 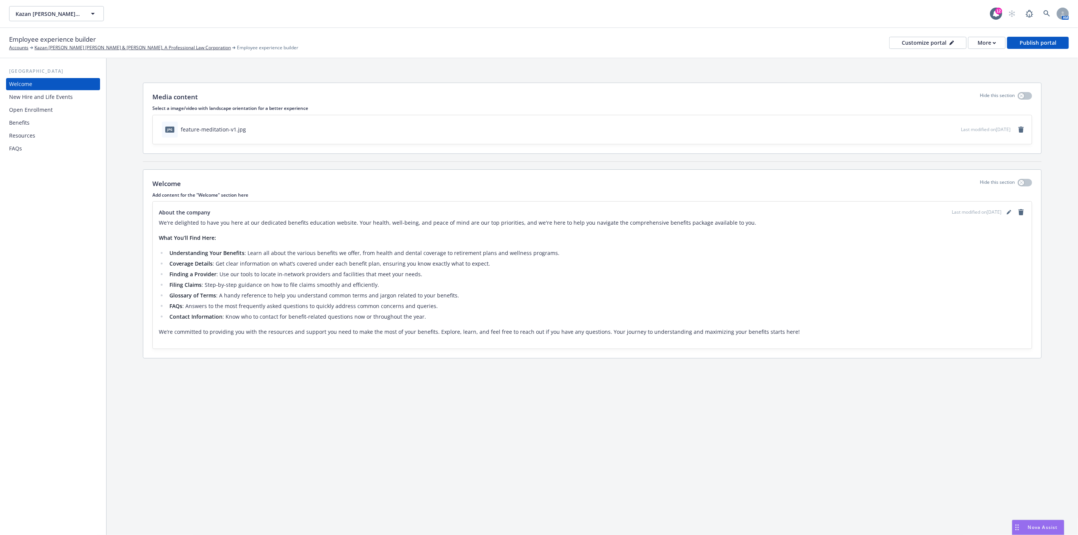 What do you see at coordinates (176, 306) in the screenshot?
I see `strong: FAQs` at bounding box center [176, 306].